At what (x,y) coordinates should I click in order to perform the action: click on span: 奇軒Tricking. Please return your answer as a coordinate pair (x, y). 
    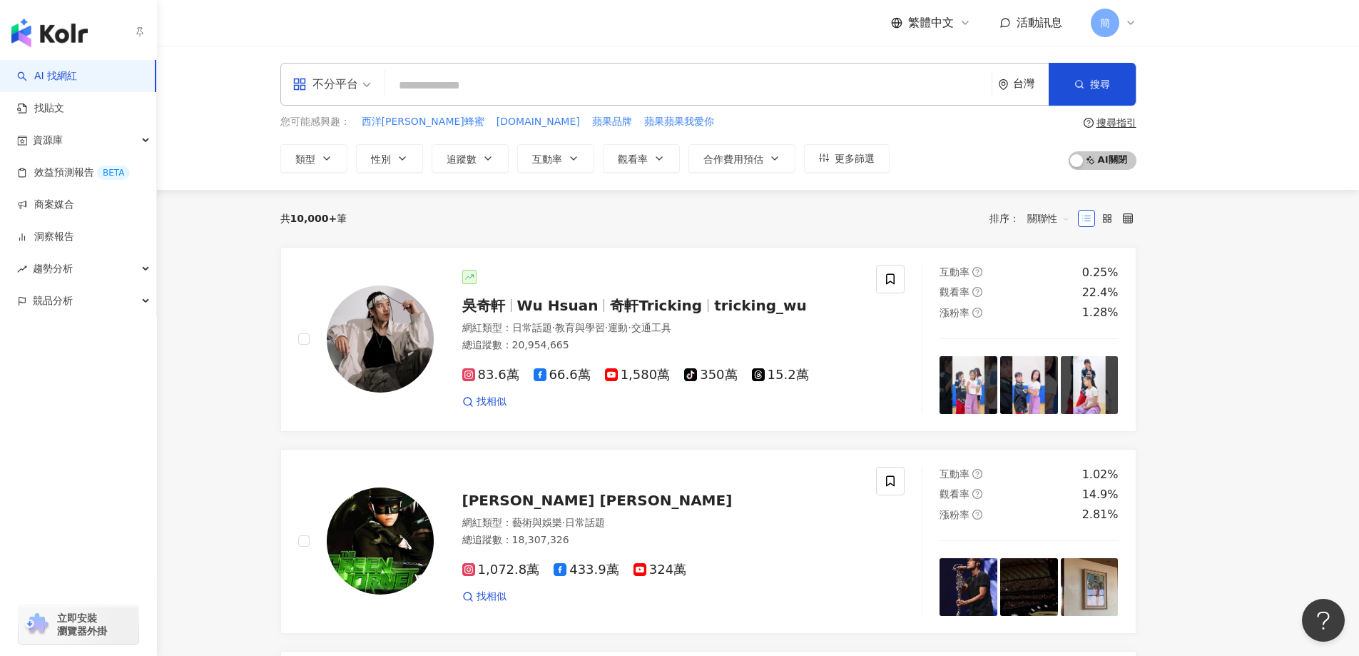
    Looking at the image, I should click on (656, 305).